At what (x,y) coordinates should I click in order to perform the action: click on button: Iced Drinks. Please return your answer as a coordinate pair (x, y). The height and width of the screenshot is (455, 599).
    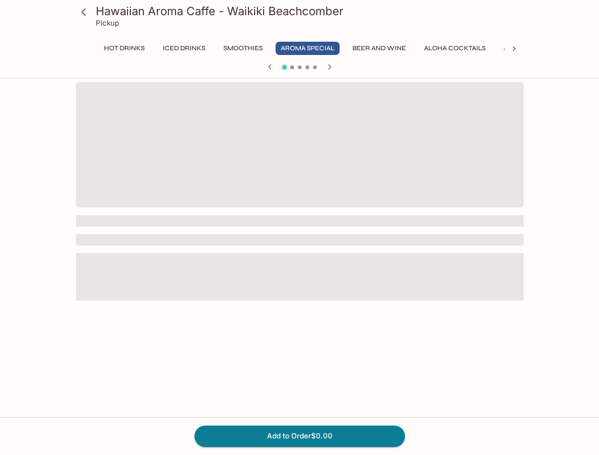
    Looking at the image, I should click on (184, 48).